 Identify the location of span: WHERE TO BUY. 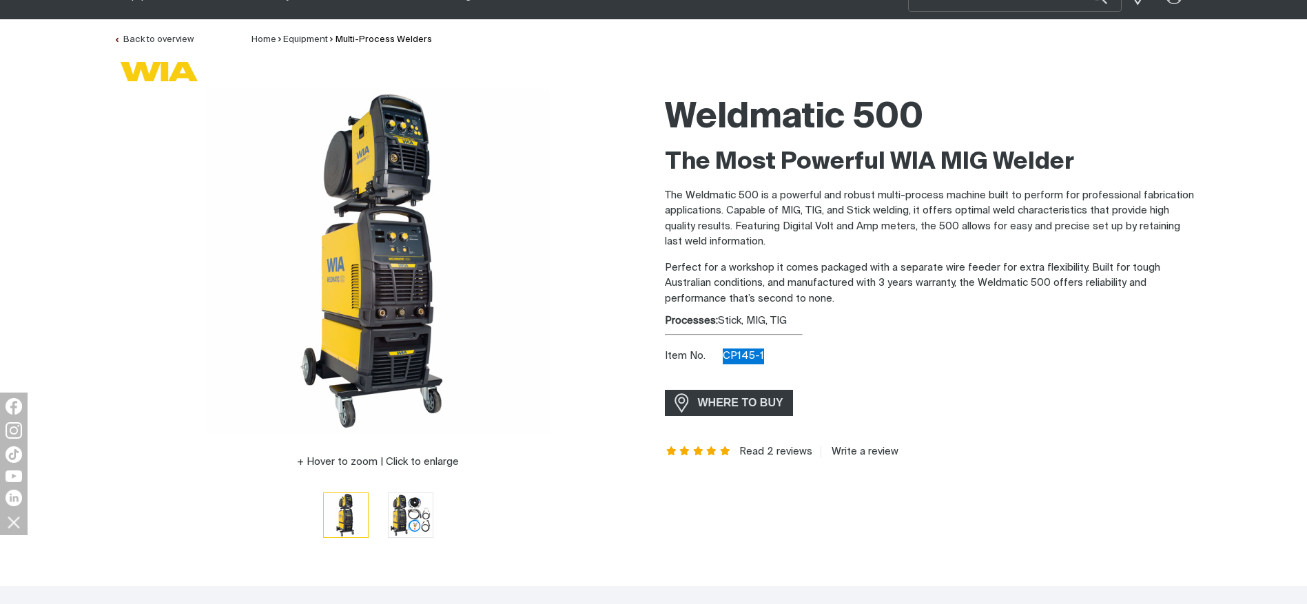
(741, 403).